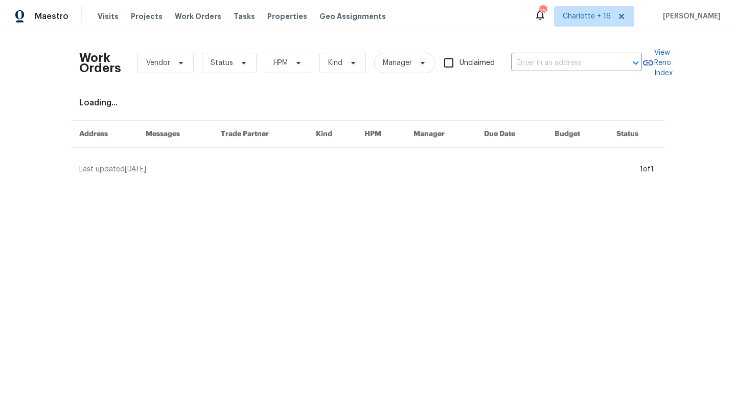  I want to click on th: Due Date, so click(511, 134).